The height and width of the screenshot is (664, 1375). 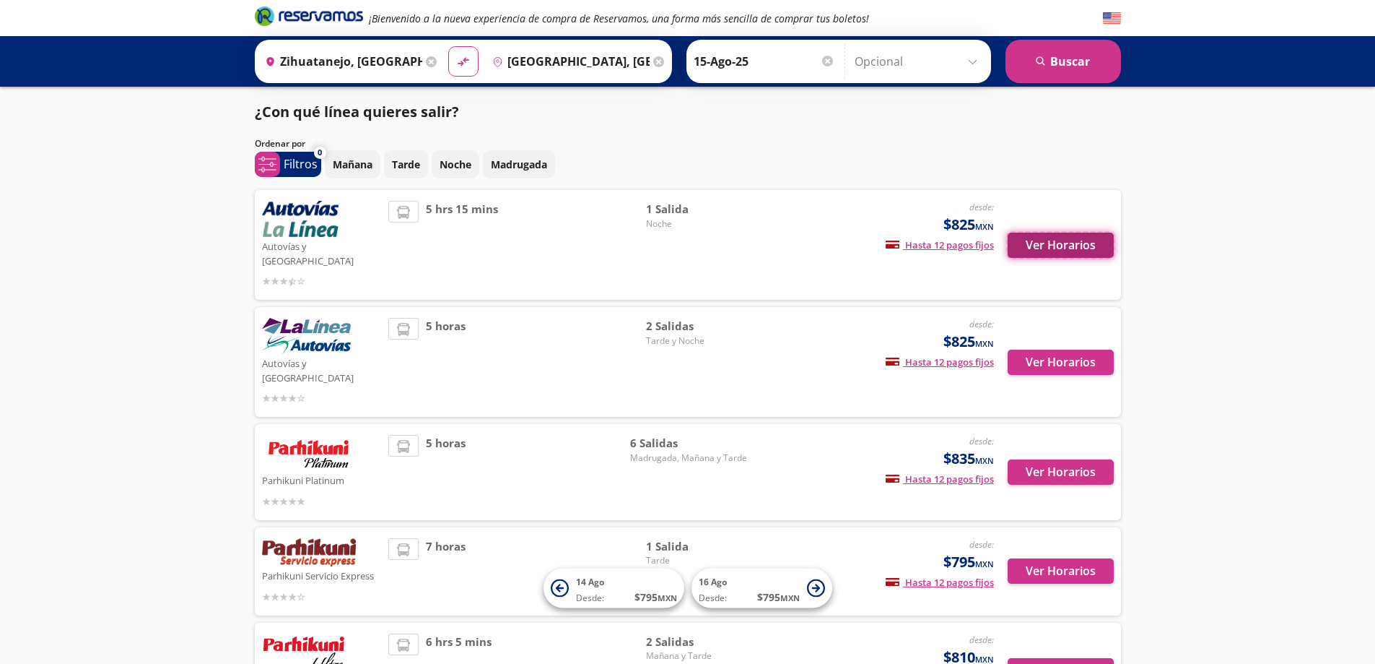 What do you see at coordinates (568, 61) in the screenshot?
I see `input: Buscar Destino` at bounding box center [568, 61].